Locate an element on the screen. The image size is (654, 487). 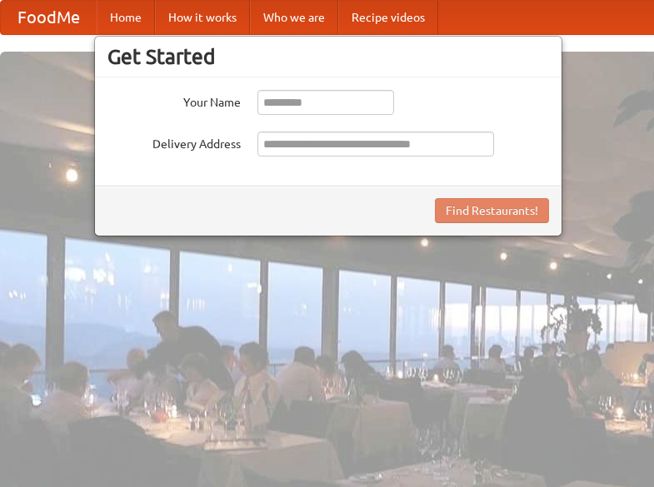
a: Who we are is located at coordinates (294, 17).